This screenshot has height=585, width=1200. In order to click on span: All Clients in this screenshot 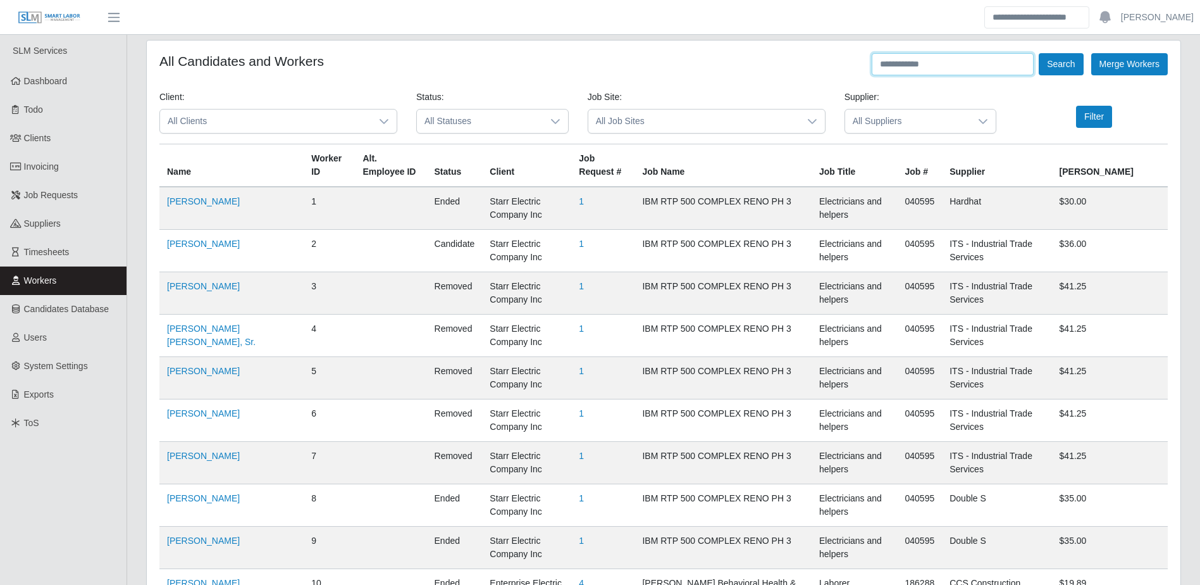, I will do `click(266, 121)`.